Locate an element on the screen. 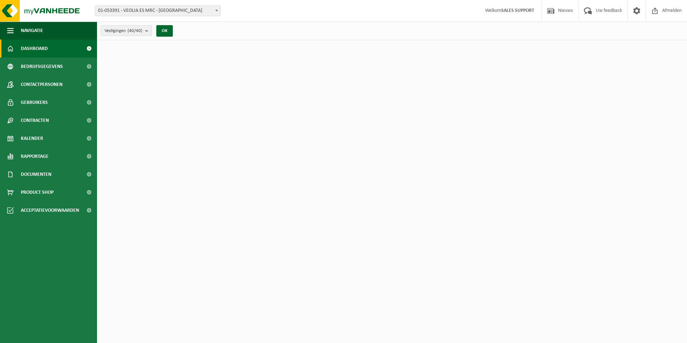  span: 01-053391 - VEOLIA ES MRC - ANTWERPEN is located at coordinates (158, 11).